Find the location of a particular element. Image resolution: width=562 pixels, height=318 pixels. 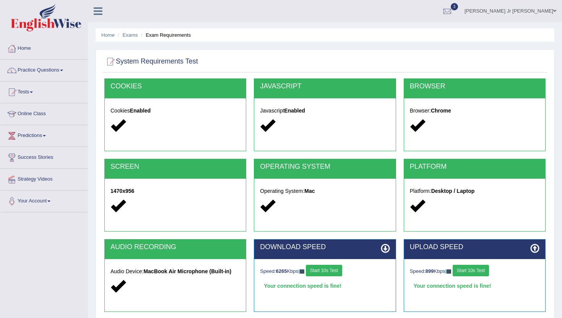

strong: MacBook Air Microphone (Built-in) is located at coordinates (187, 271).